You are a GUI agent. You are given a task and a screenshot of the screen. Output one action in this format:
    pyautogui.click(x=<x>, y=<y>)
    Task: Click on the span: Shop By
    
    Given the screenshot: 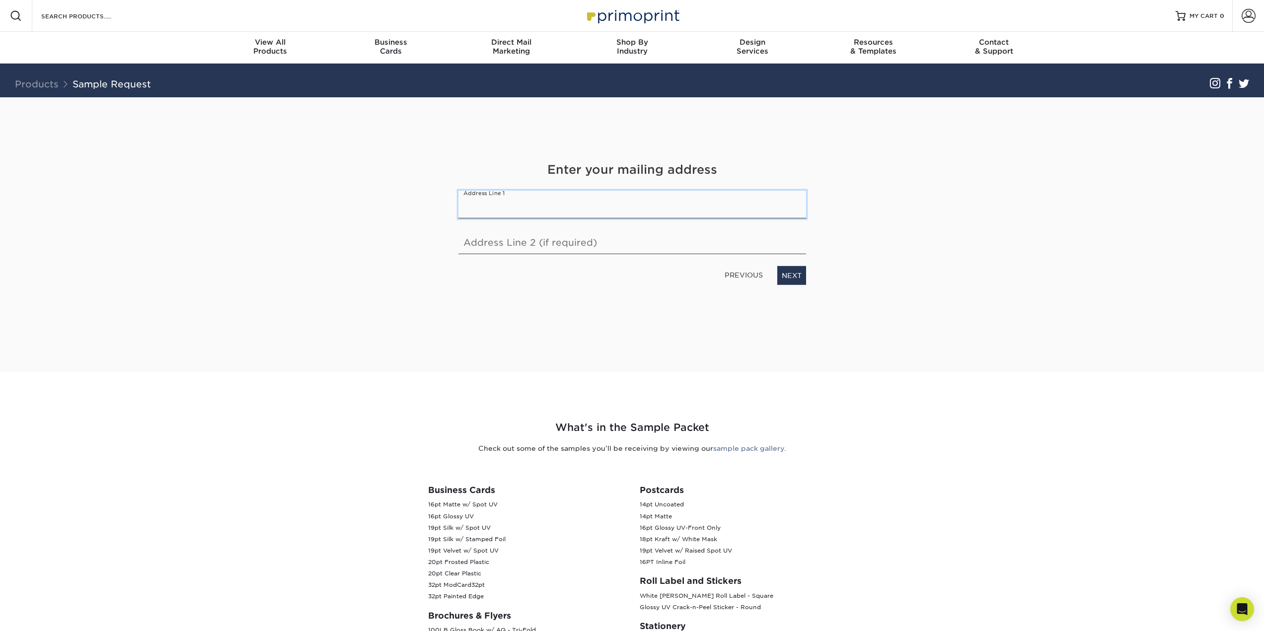 What is the action you would take?
    pyautogui.click(x=632, y=42)
    